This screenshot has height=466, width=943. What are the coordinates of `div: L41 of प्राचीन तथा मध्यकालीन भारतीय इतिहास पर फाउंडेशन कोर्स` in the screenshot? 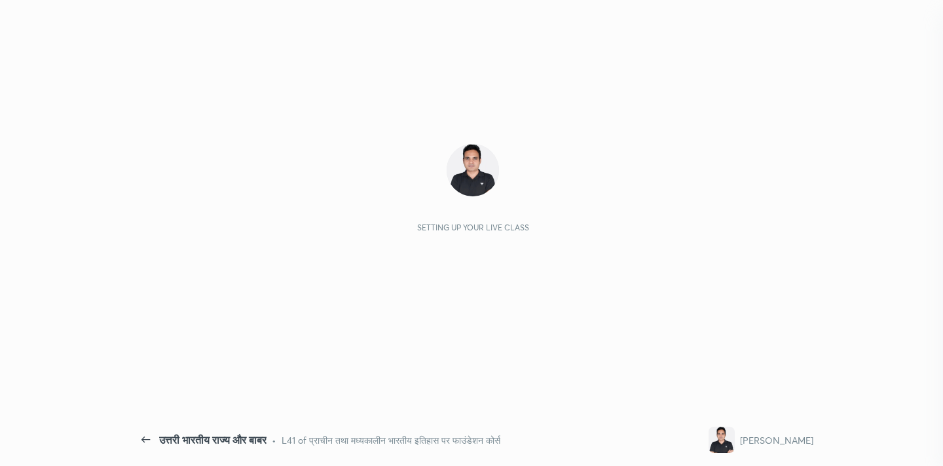 It's located at (391, 440).